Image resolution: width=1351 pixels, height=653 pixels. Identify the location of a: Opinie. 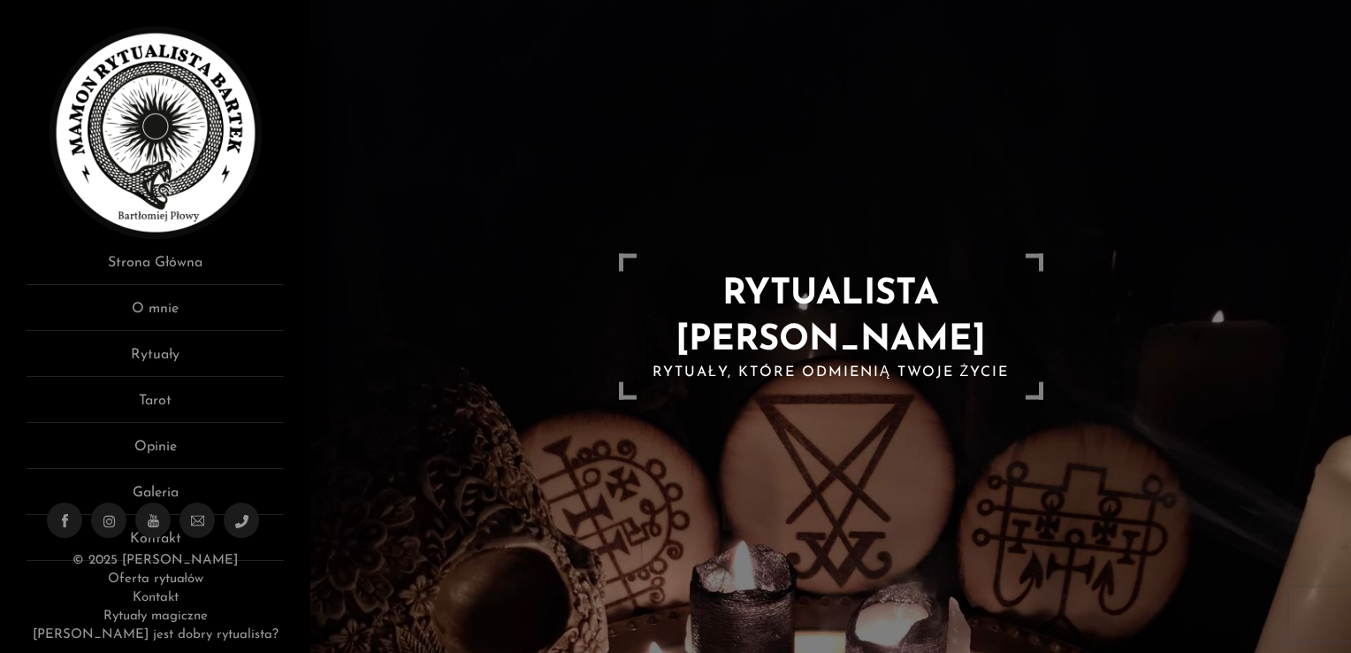
(155, 452).